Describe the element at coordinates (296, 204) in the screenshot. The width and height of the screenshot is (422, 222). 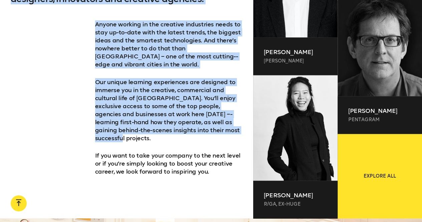
I see `p: R/GA, ex-Huge` at that location.